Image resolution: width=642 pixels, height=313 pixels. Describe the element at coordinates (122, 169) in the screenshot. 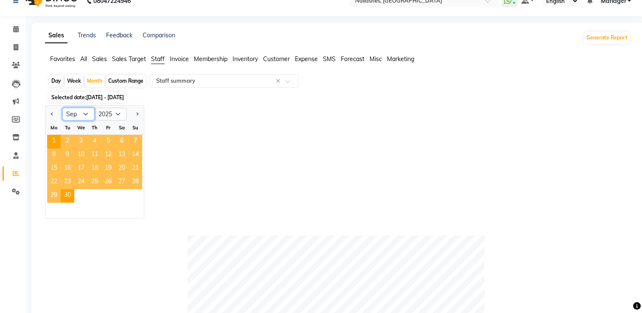

I see `div: Saturday, September 20, 2025` at that location.